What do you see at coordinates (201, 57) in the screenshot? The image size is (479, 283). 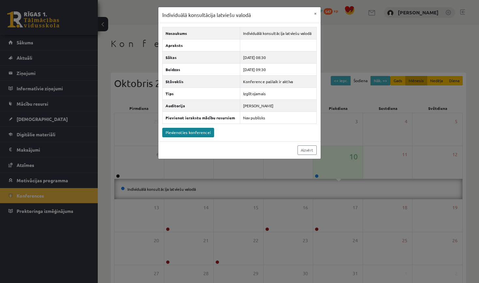 I see `th: Sākas` at bounding box center [201, 57].